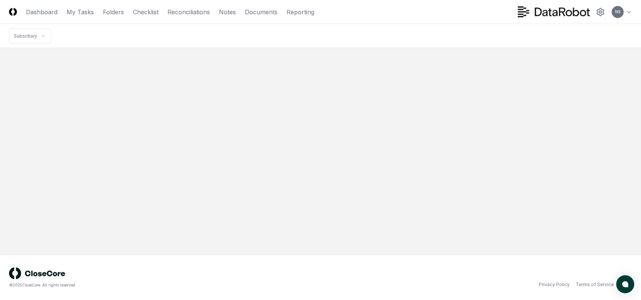  What do you see at coordinates (594, 284) in the screenshot?
I see `a: Terms of Service` at bounding box center [594, 284].